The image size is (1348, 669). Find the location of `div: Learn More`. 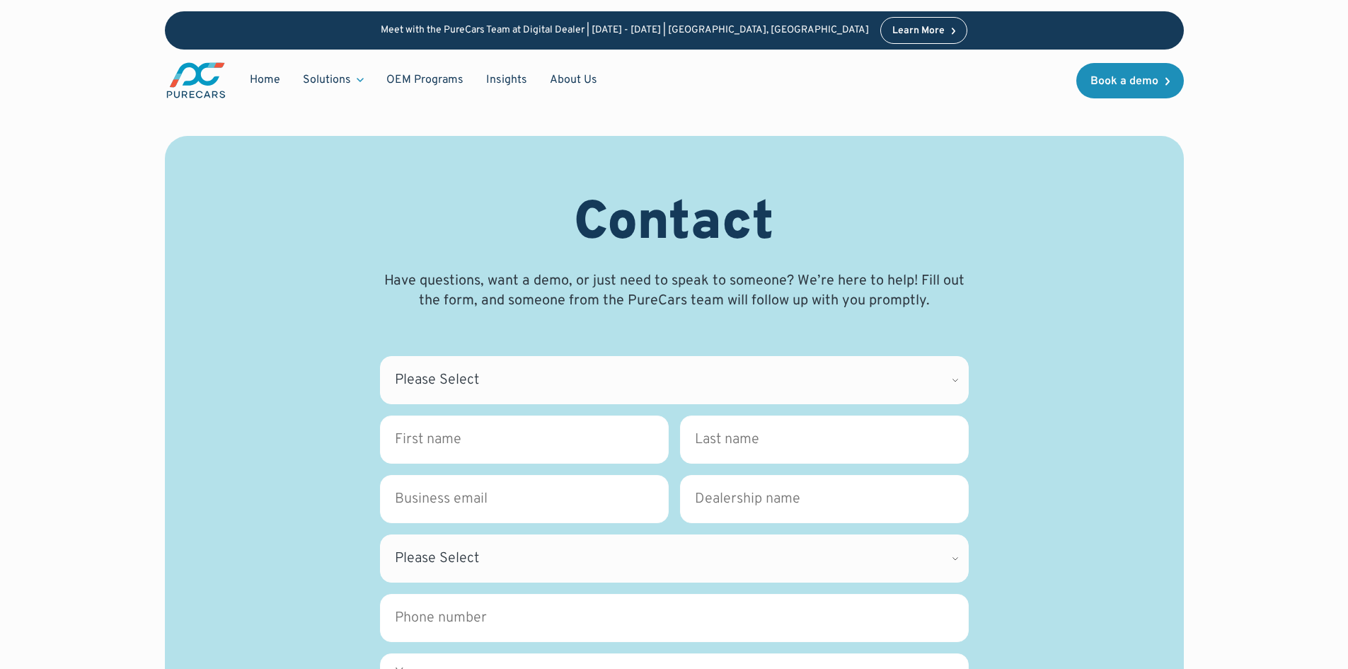

div: Learn More is located at coordinates (918, 31).